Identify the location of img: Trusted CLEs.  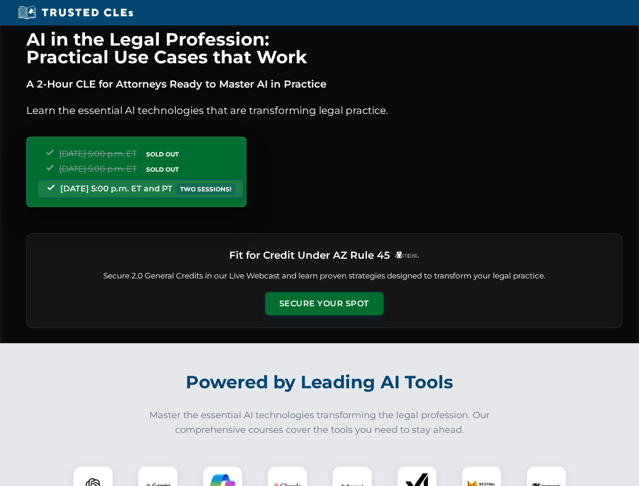
(75, 13).